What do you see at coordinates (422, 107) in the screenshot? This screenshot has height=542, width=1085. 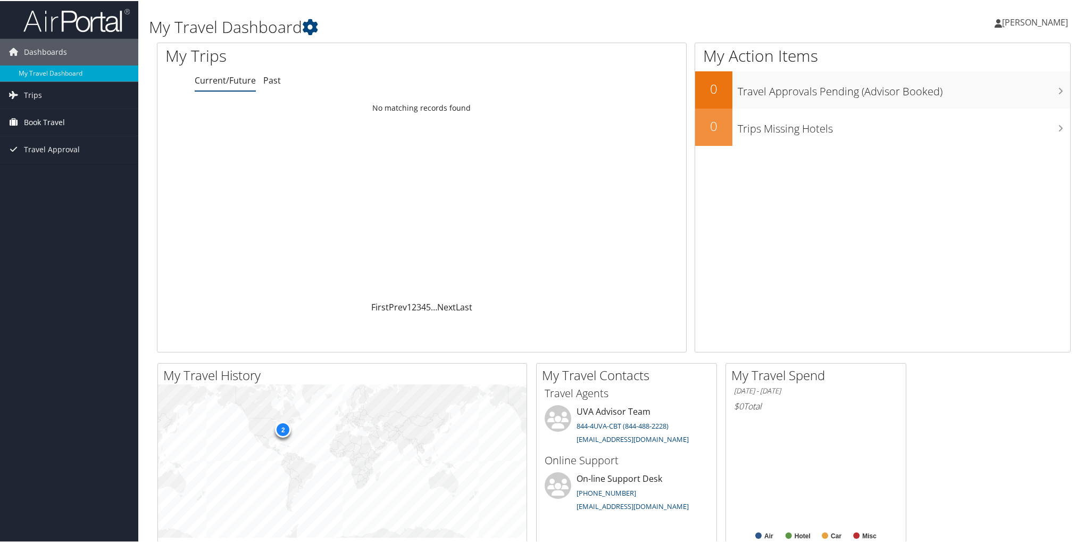 I see `td: No matching records found` at bounding box center [422, 107].